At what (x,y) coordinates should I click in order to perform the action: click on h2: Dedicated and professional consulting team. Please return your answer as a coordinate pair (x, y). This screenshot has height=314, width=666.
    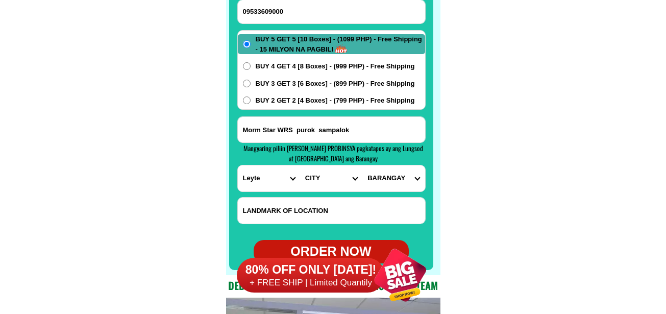
    Looking at the image, I should click on (333, 285).